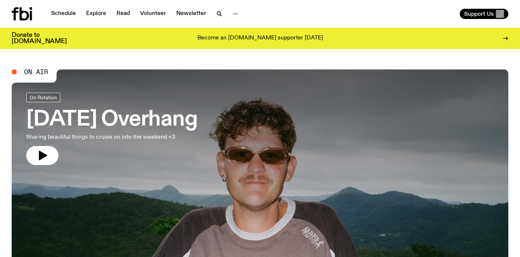  I want to click on span: On Rotation, so click(43, 97).